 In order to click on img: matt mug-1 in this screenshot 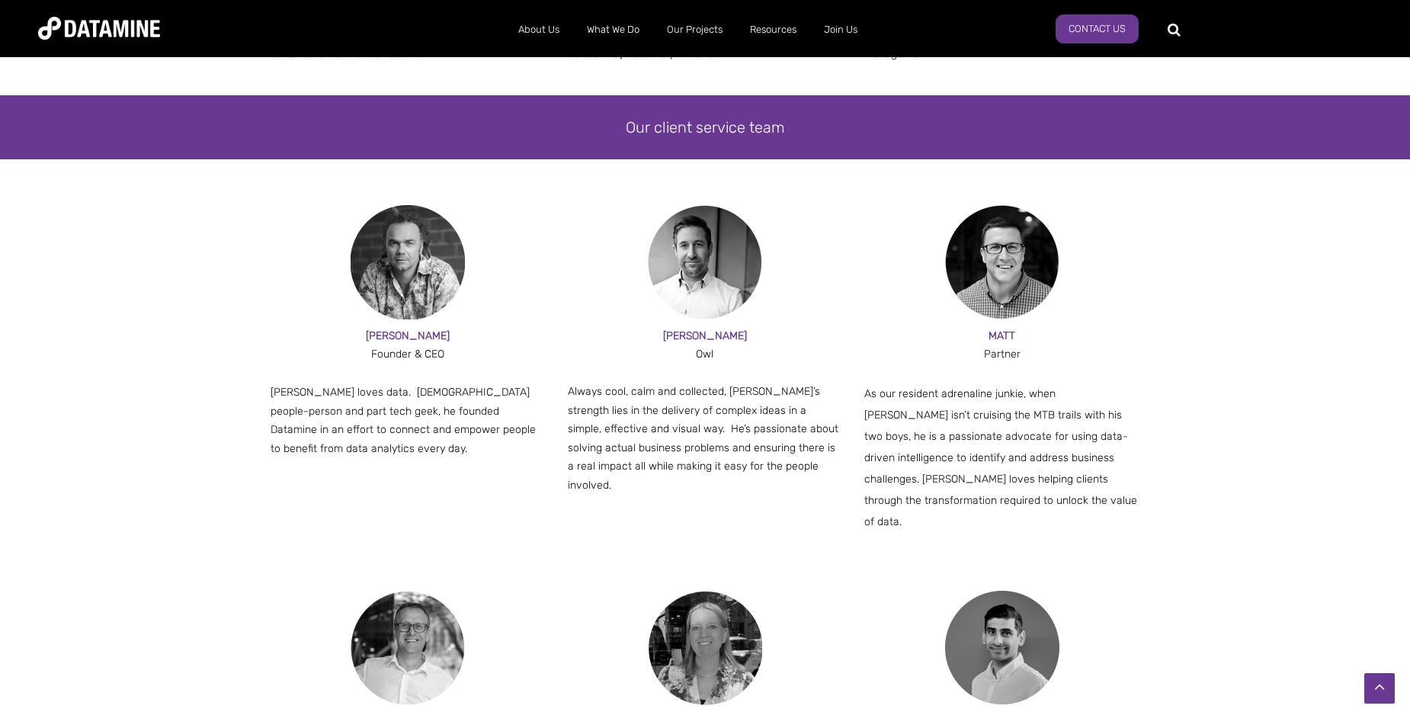, I will do `click(1002, 262)`.